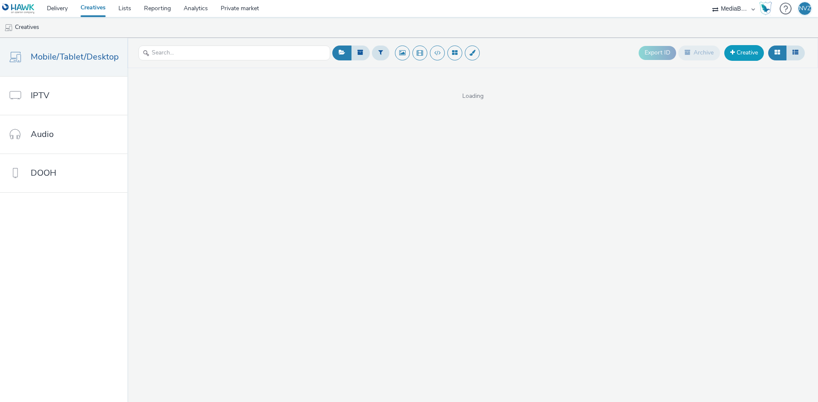 This screenshot has height=402, width=818. Describe the element at coordinates (765, 9) in the screenshot. I see `div: Hawk Academy` at that location.